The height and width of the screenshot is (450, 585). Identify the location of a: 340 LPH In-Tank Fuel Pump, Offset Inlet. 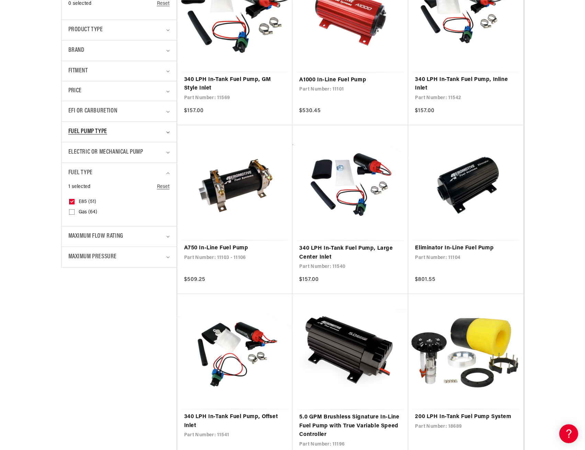
(235, 422).